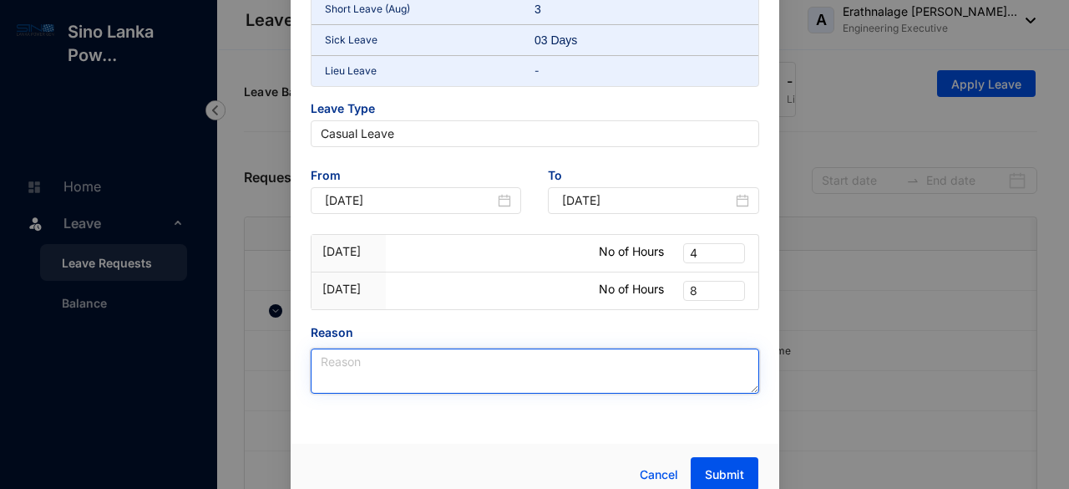 This screenshot has height=489, width=1069. I want to click on input: Start Date, so click(410, 200).